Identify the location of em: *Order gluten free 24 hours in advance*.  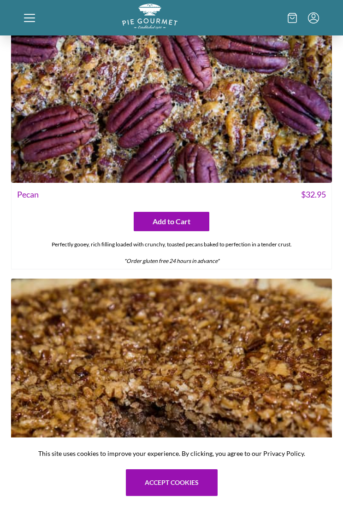
(171, 261).